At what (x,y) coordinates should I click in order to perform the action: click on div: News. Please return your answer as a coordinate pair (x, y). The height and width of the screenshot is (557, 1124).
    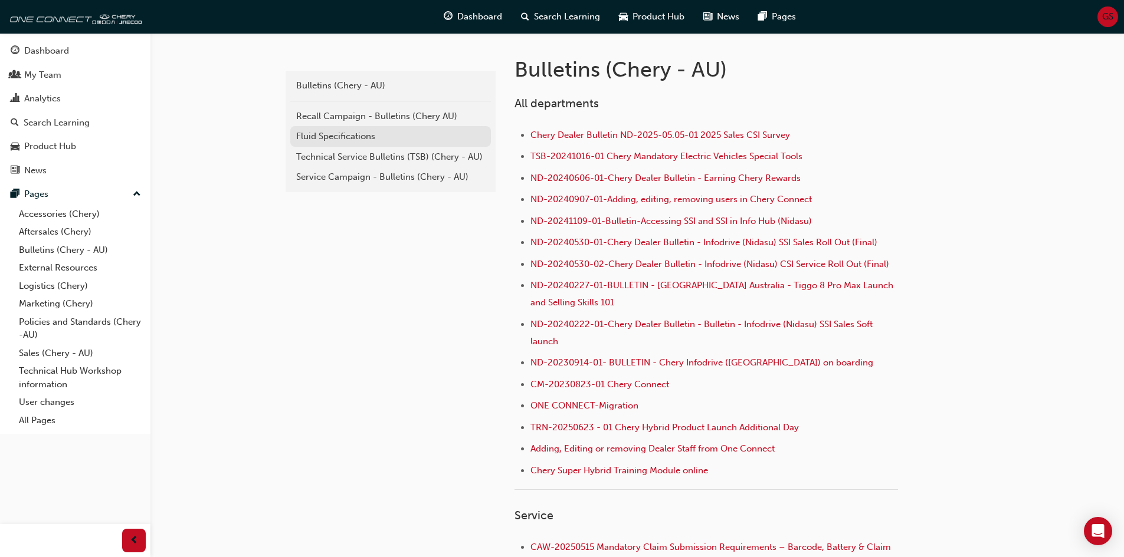
    Looking at the image, I should click on (35, 170).